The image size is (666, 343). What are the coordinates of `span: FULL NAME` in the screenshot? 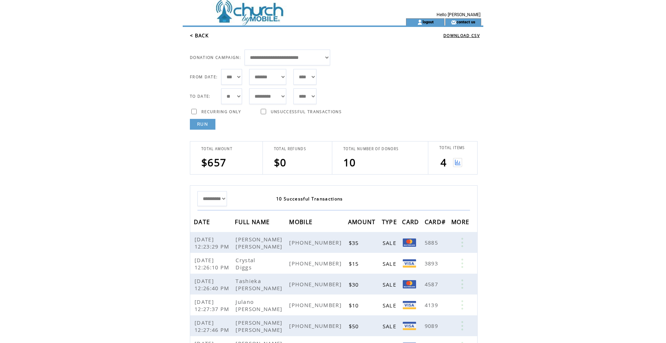 It's located at (253, 223).